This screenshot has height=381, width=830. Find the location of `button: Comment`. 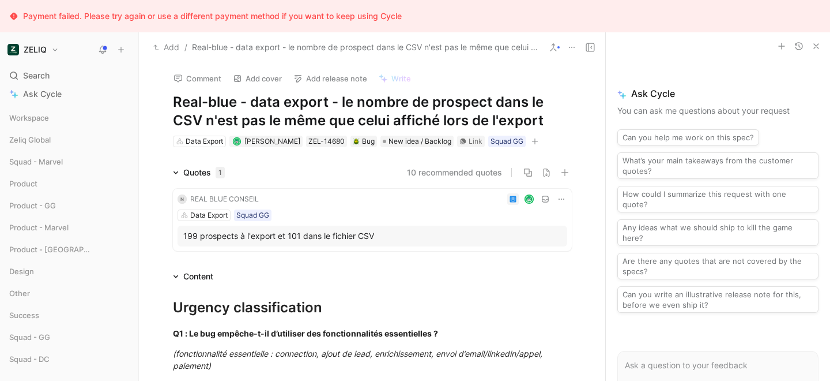

button: Comment is located at coordinates (197, 78).